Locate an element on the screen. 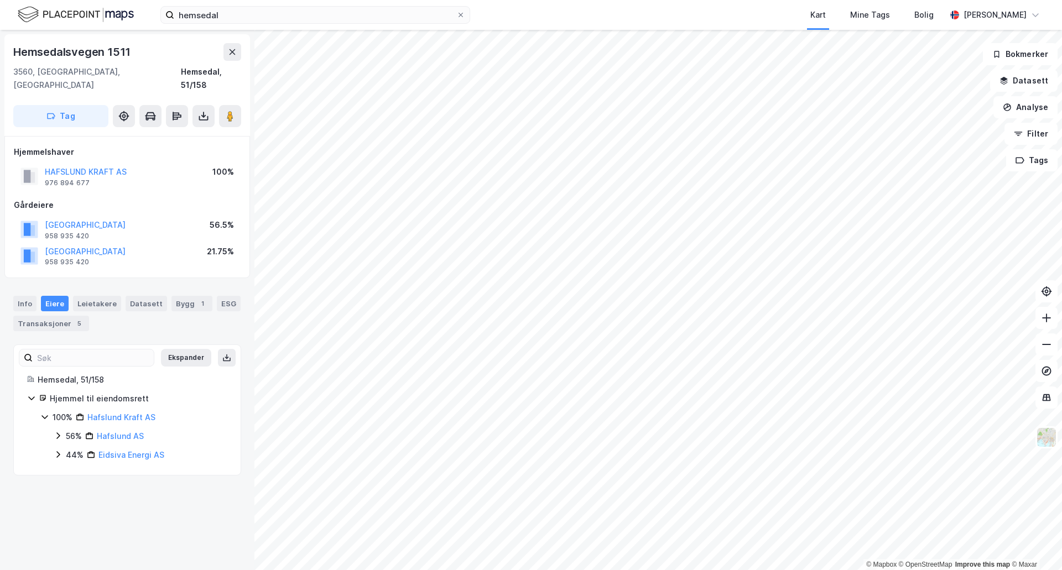 Image resolution: width=1062 pixels, height=570 pixels. a: Eidsiva Energi AS is located at coordinates (131, 455).